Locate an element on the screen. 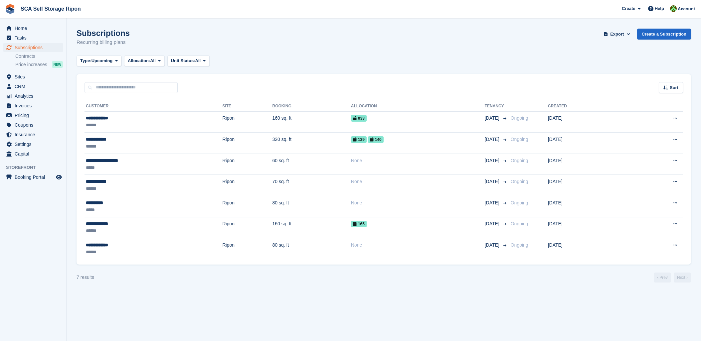 The image size is (701, 341). span: 033 is located at coordinates (358, 118).